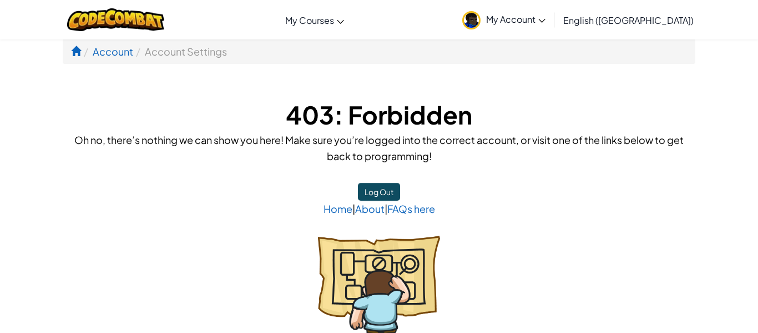 The height and width of the screenshot is (333, 758). Describe the element at coordinates (504, 19) in the screenshot. I see `a: My Account` at that location.